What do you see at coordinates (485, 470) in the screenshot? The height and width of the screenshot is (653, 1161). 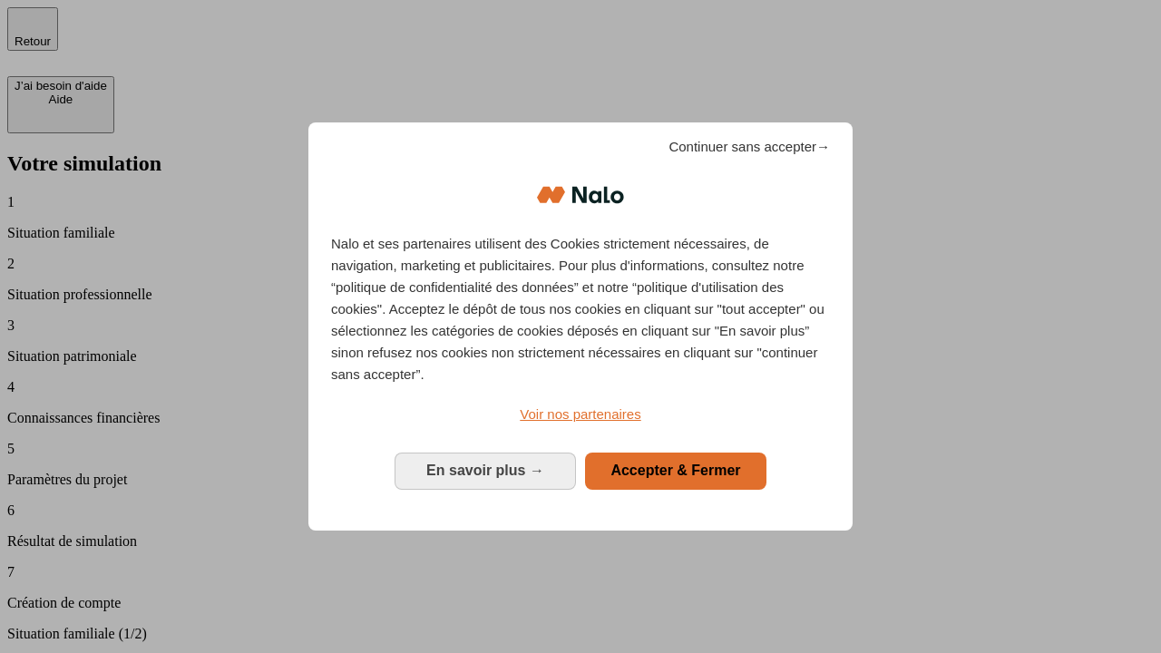 I see `span: En savoir plus →` at bounding box center [485, 470].